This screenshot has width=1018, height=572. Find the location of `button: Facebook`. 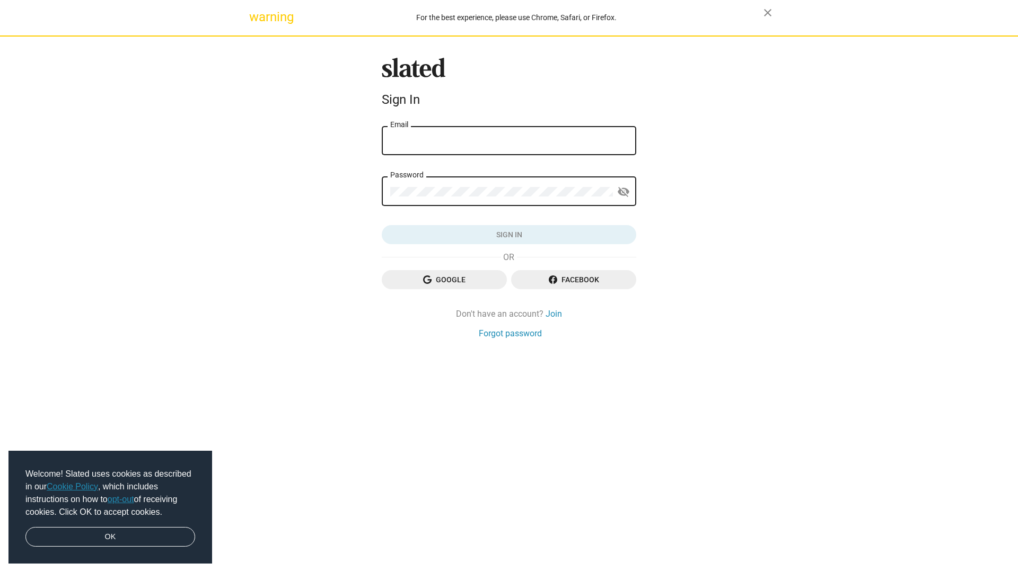

button: Facebook is located at coordinates (574, 280).